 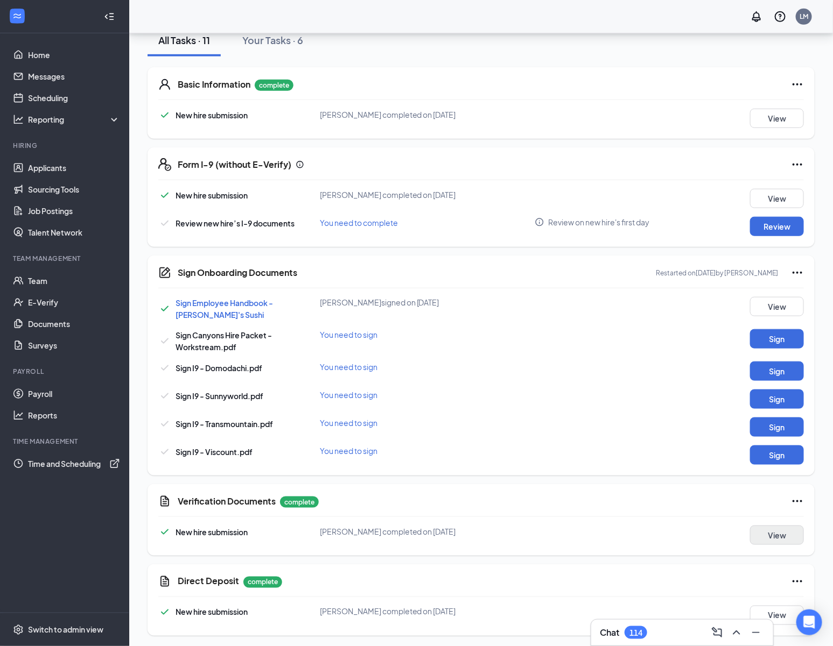 What do you see at coordinates (219, 396) in the screenshot?
I see `span: Sign I9 - Sunnyworld.pdf` at bounding box center [219, 396].